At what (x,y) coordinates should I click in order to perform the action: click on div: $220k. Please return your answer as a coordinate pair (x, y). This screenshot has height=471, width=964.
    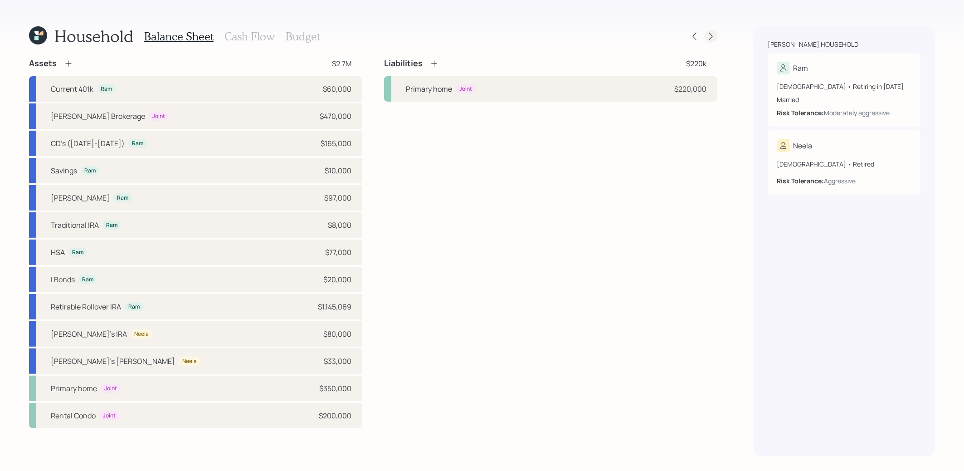
    Looking at the image, I should click on (696, 63).